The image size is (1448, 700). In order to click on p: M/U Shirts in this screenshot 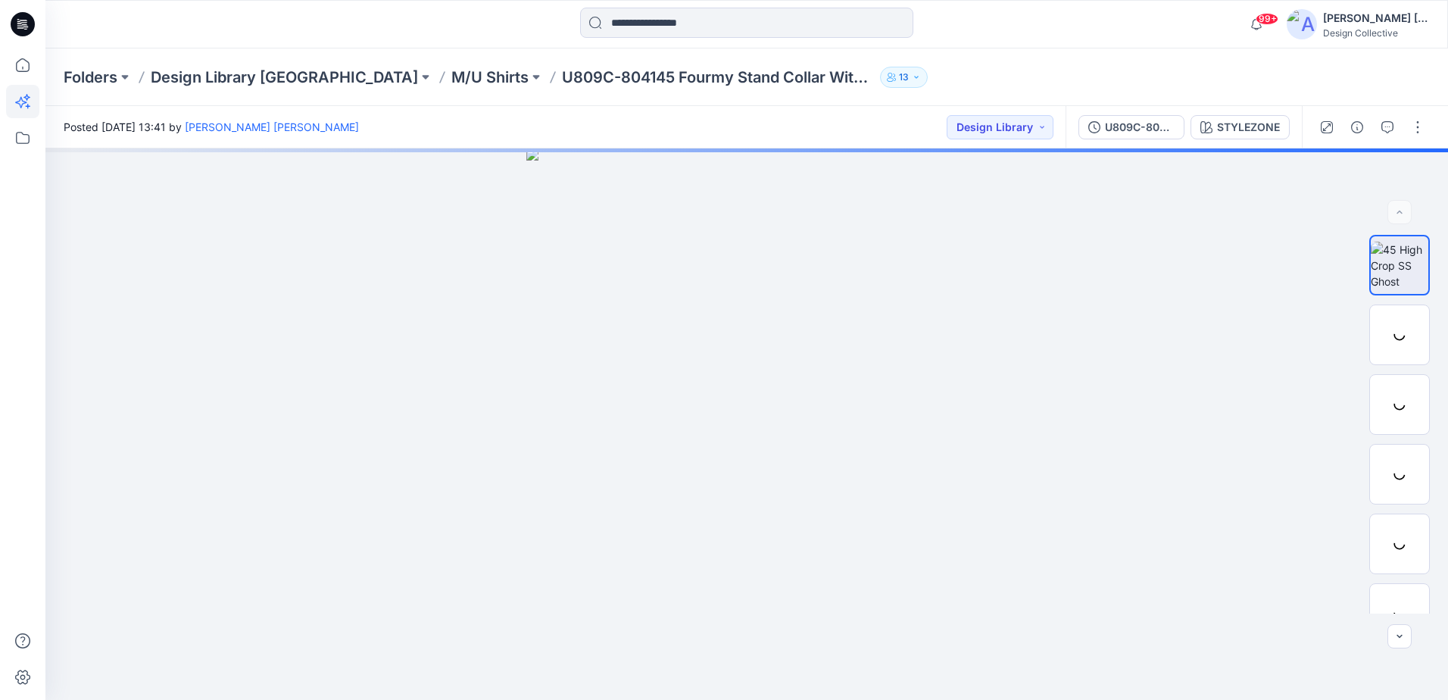, I will do `click(490, 77)`.